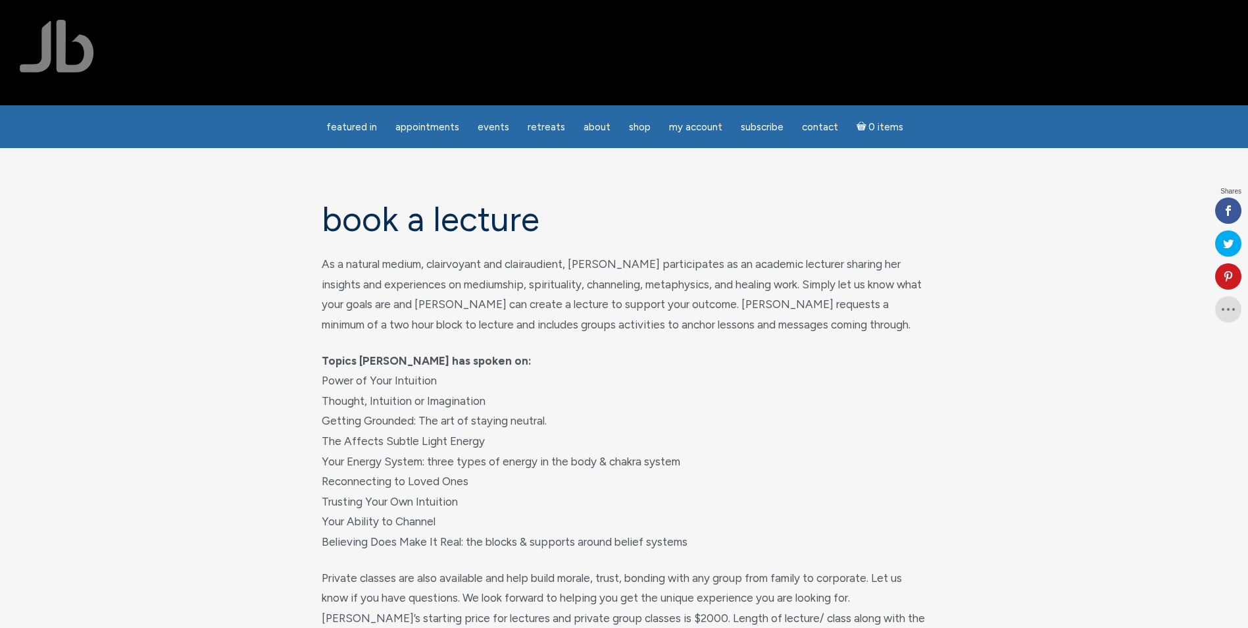  What do you see at coordinates (624, 451) in the screenshot?
I see `p: Power of Your Intuition Thought, Intuition or Imagination Getting Grounded: The art of staying ne...` at bounding box center [624, 451].